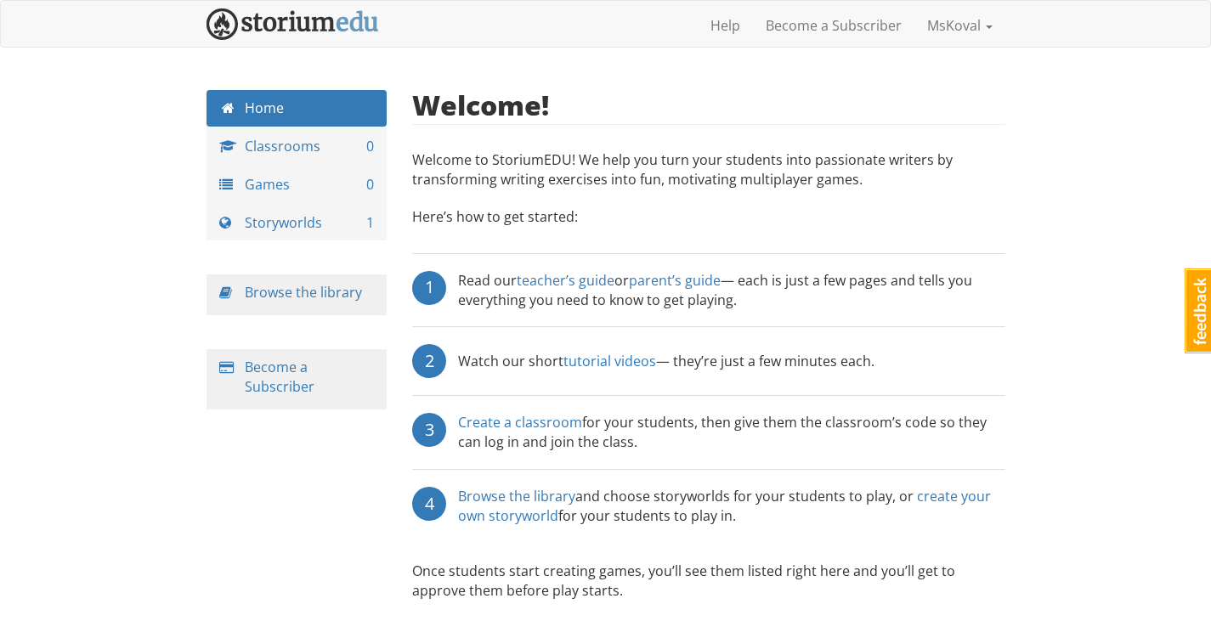 The width and height of the screenshot is (1211, 621). Describe the element at coordinates (666, 361) in the screenshot. I see `div: Watch our short — they’re just a few minutes each.` at that location.